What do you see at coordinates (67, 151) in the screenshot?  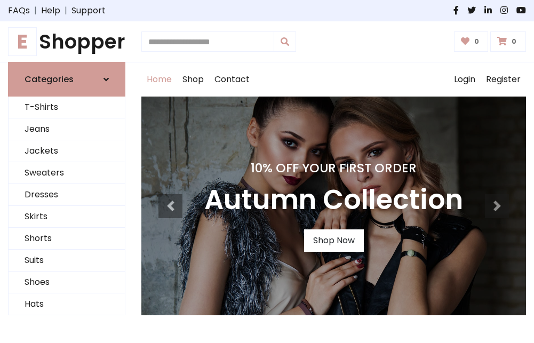 I see `a: Jackets` at bounding box center [67, 151].